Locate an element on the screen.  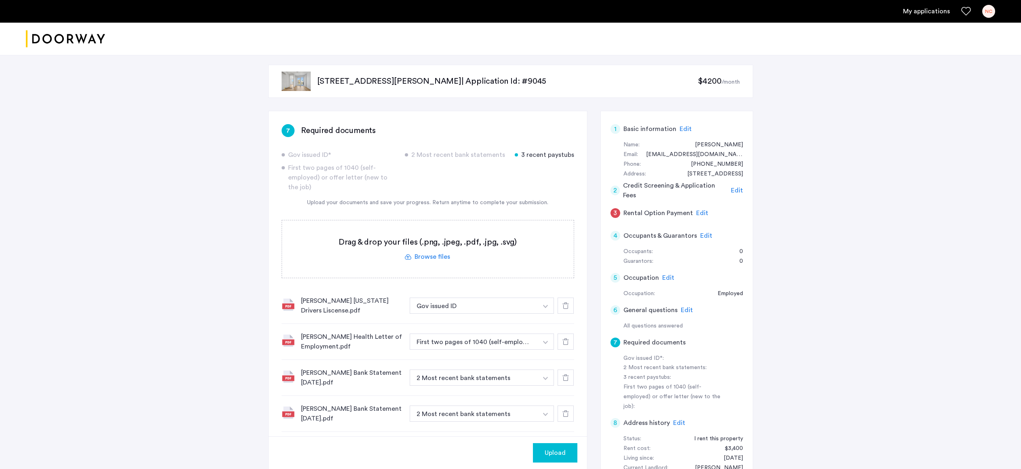
div: $3,400 is located at coordinates (729, 448).